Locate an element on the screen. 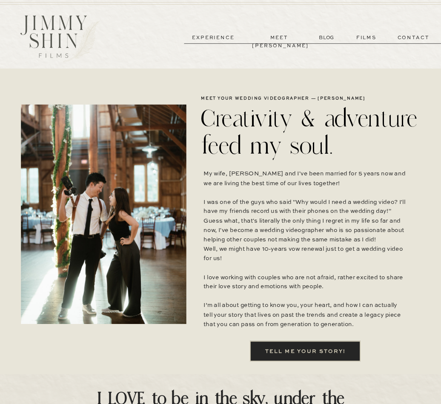 This screenshot has height=404, width=441. a: tell me your story! is located at coordinates (305, 351).